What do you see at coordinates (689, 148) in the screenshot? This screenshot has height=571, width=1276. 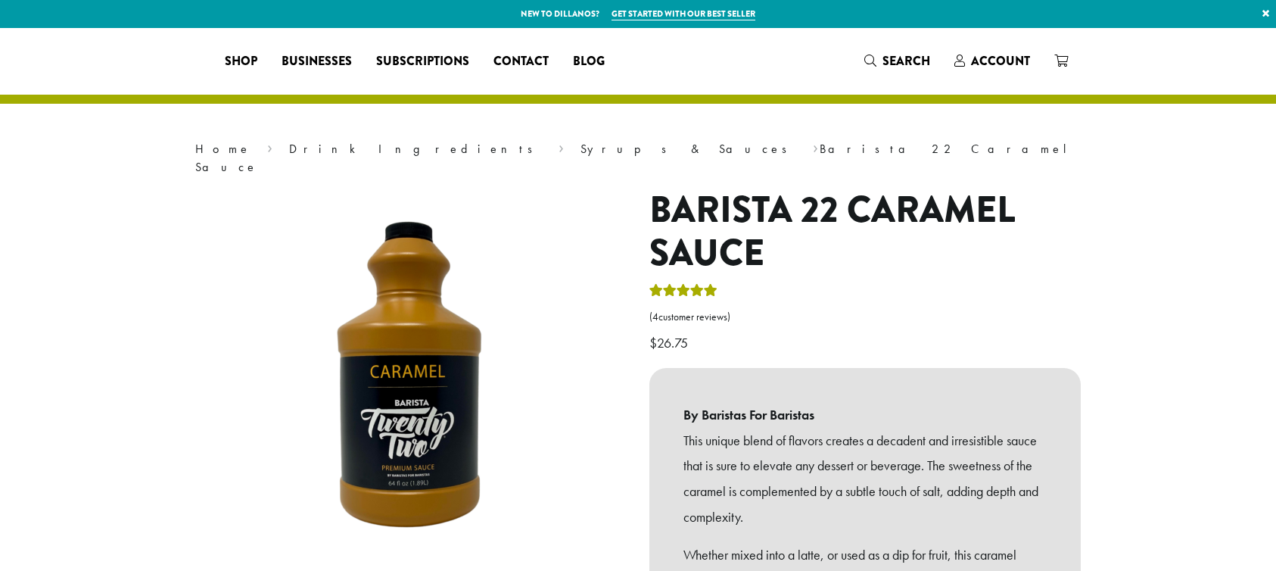 I see `a: Syrups & Sauces` at bounding box center [689, 148].